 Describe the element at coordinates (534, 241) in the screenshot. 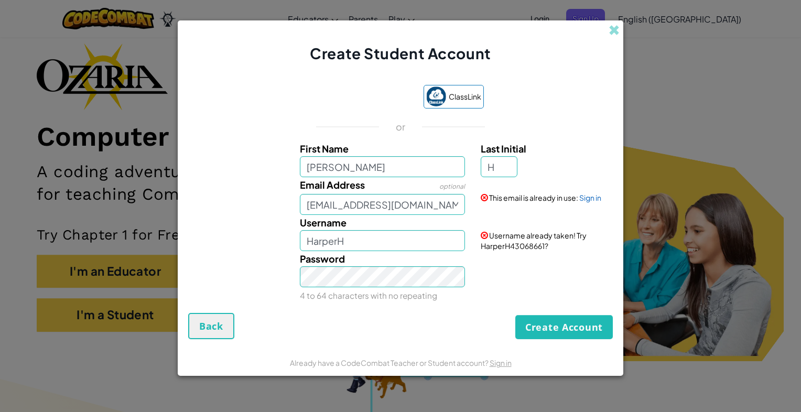

I see `span: Username already taken! Try HarperH43068661?` at that location.